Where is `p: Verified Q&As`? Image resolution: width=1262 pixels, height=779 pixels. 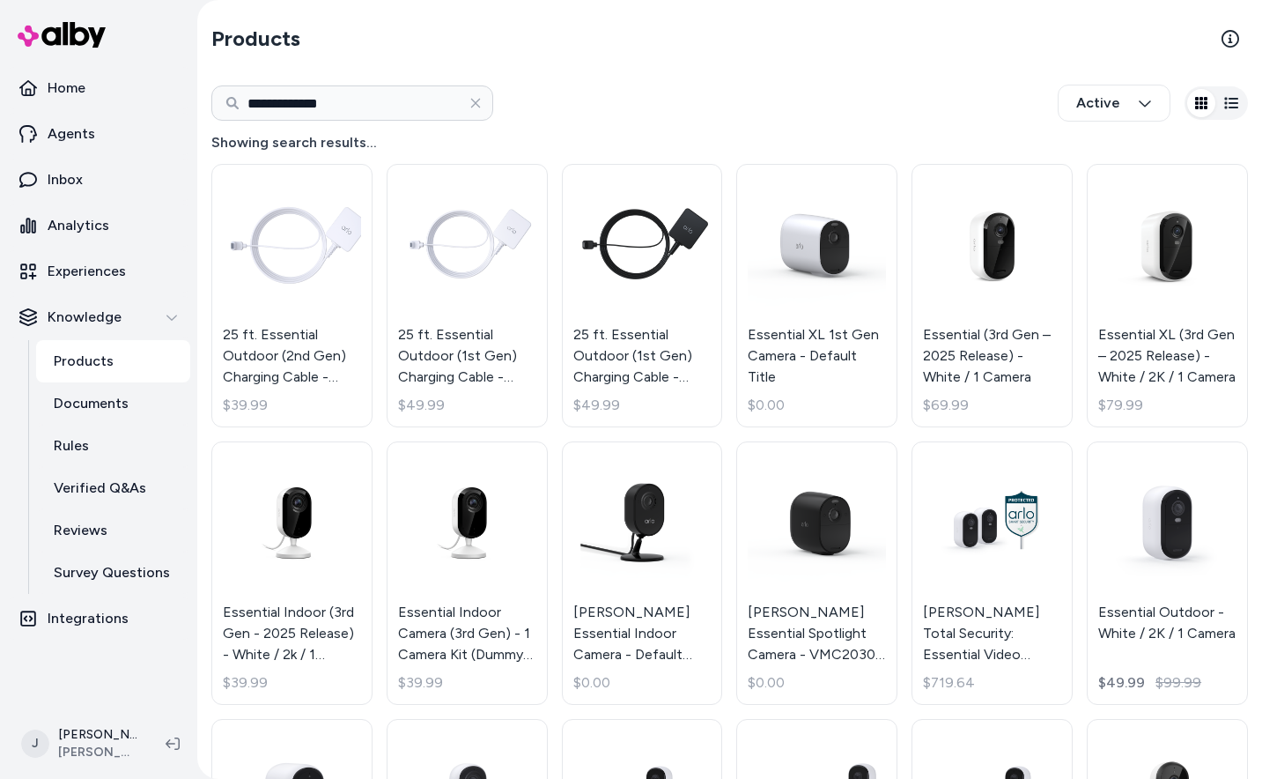 p: Verified Q&As is located at coordinates (100, 488).